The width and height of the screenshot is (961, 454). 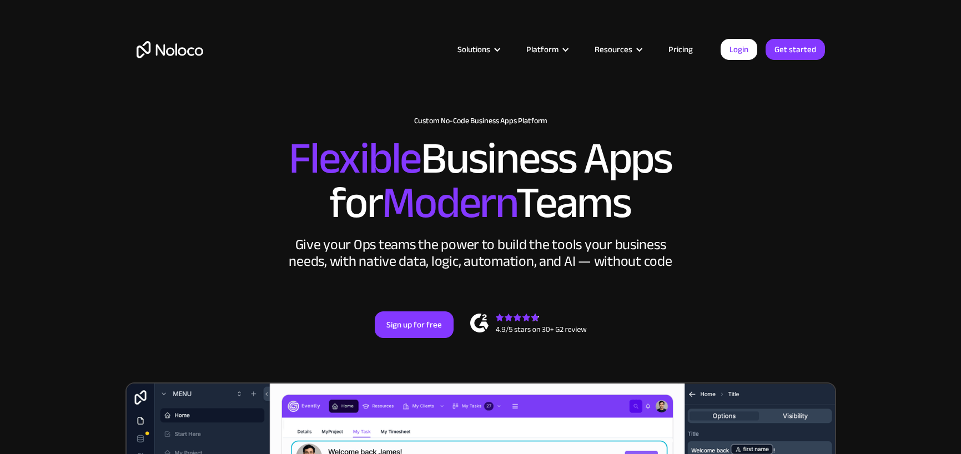 I want to click on a: Login, so click(x=739, y=49).